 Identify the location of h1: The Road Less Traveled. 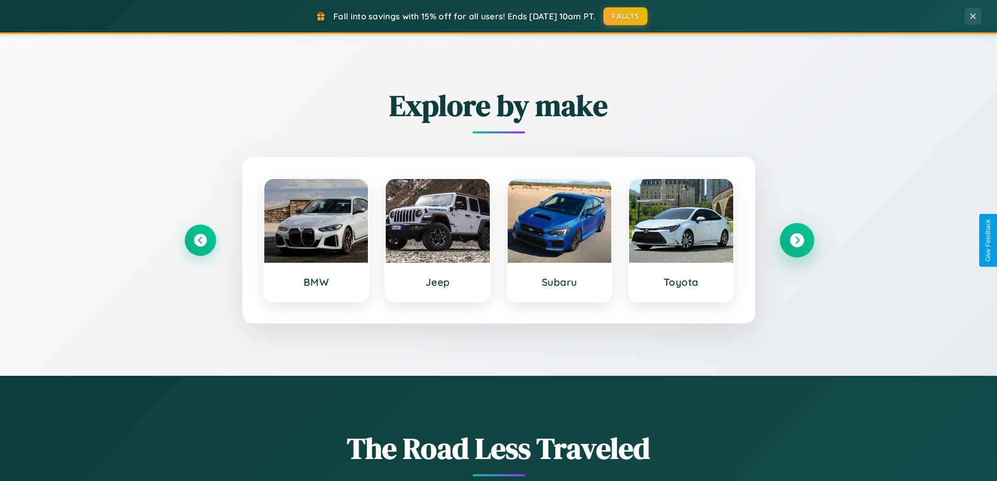
(499, 448).